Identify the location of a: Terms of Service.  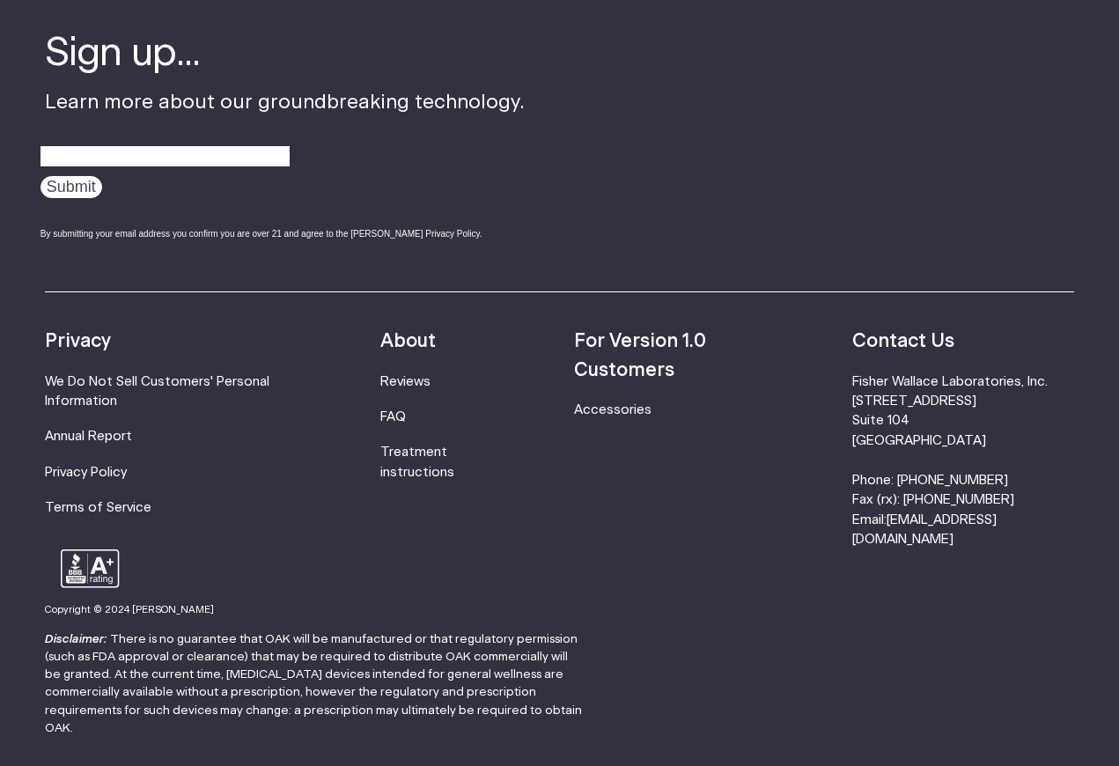
(98, 507).